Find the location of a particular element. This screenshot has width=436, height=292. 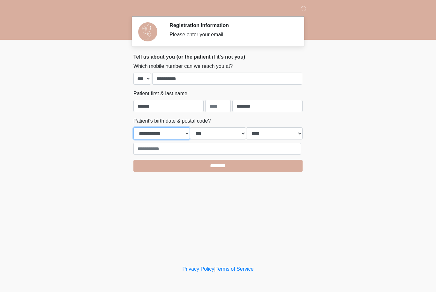

img: Agent Avatar is located at coordinates (148, 32).